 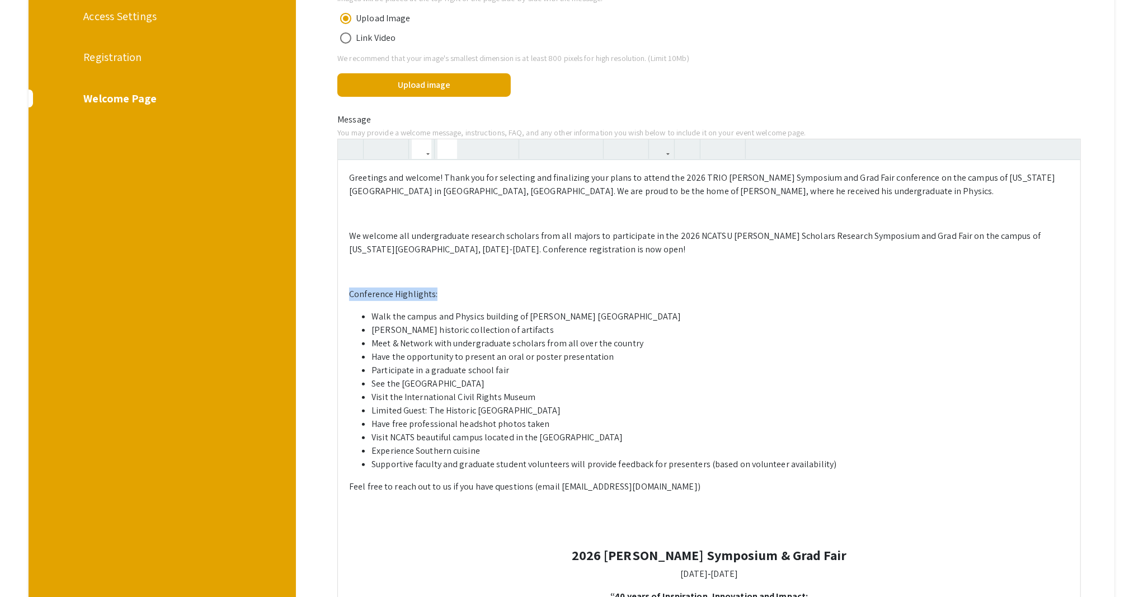 I want to click on li: Have free professional headshot photos taken, so click(x=720, y=424).